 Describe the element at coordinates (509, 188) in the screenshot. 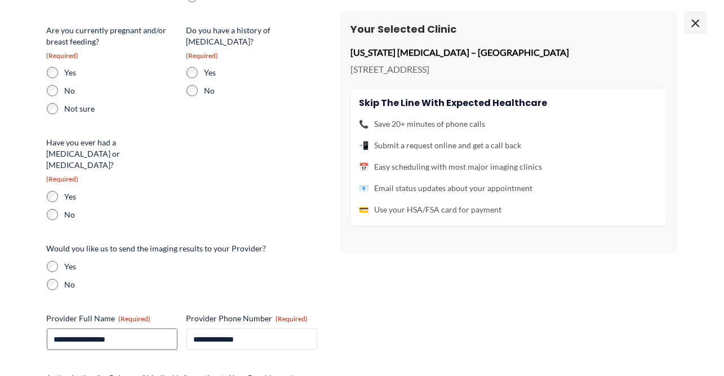

I see `li: Email status updates about your appointment` at that location.